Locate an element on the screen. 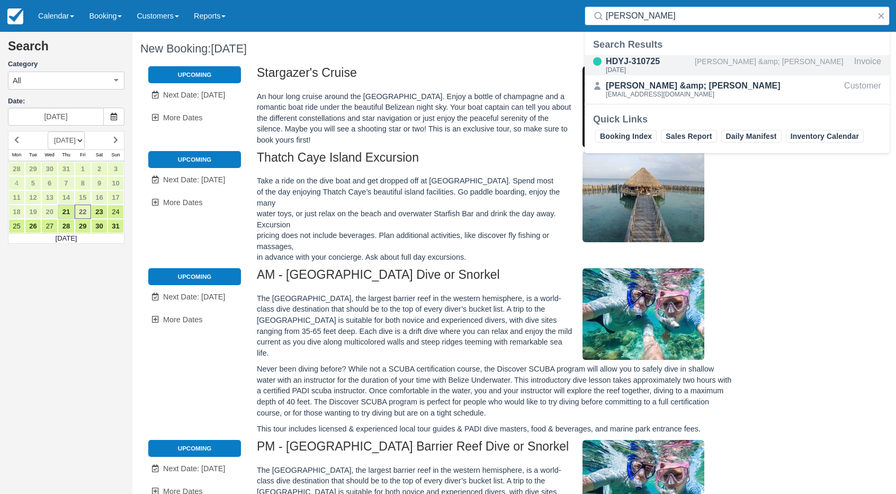 This screenshot has width=896, height=494. a: 2 is located at coordinates (99, 168).